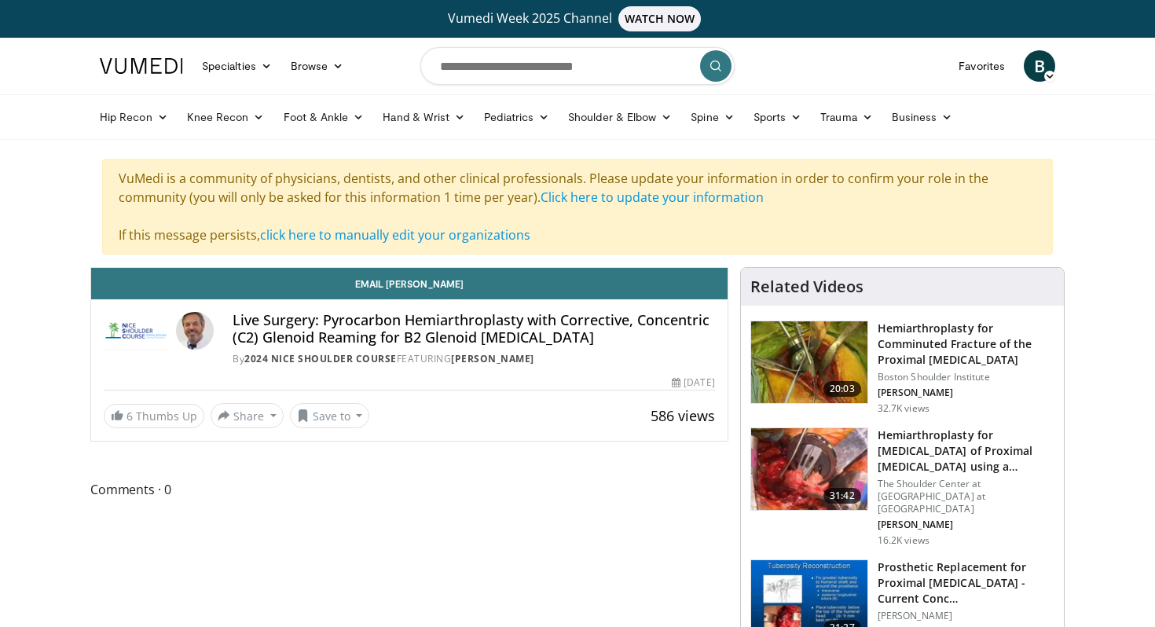 The height and width of the screenshot is (627, 1155). What do you see at coordinates (903, 408) in the screenshot?
I see `p: 32.7K views` at bounding box center [903, 408].